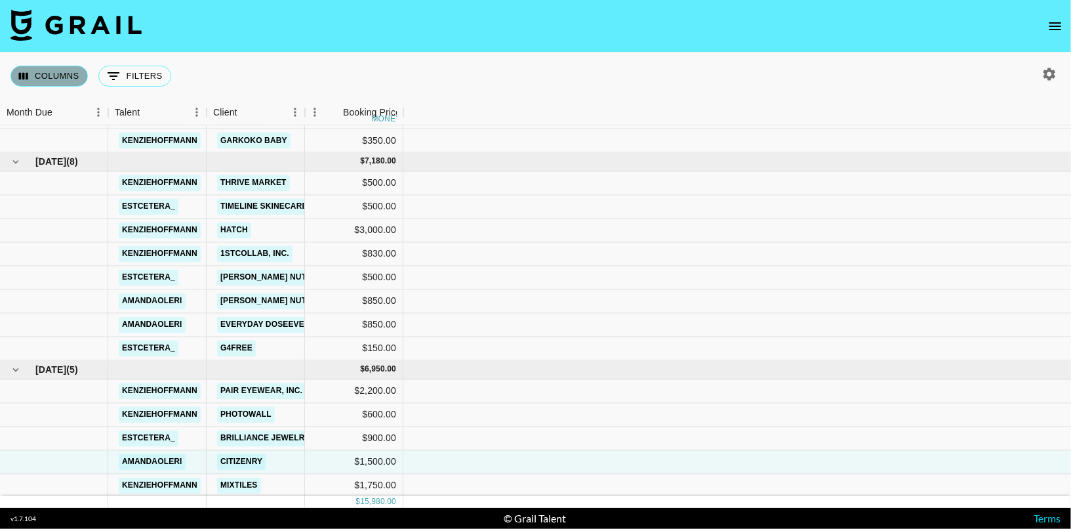 Image resolution: width=1071 pixels, height=529 pixels. Describe the element at coordinates (72, 370) in the screenshot. I see `span: ( 5 )` at that location.